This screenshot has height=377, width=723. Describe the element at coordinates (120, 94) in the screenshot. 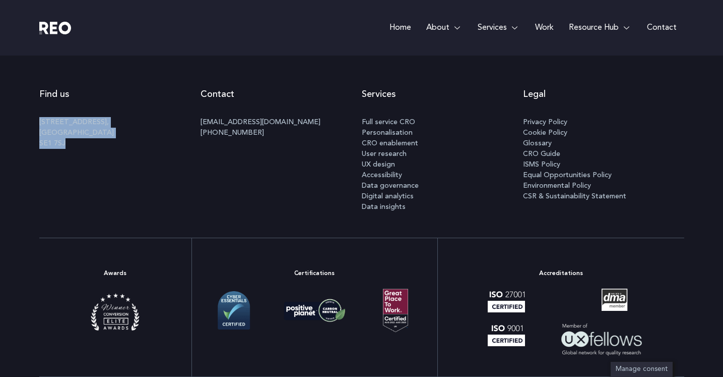

I see `h2: Find us` at that location.